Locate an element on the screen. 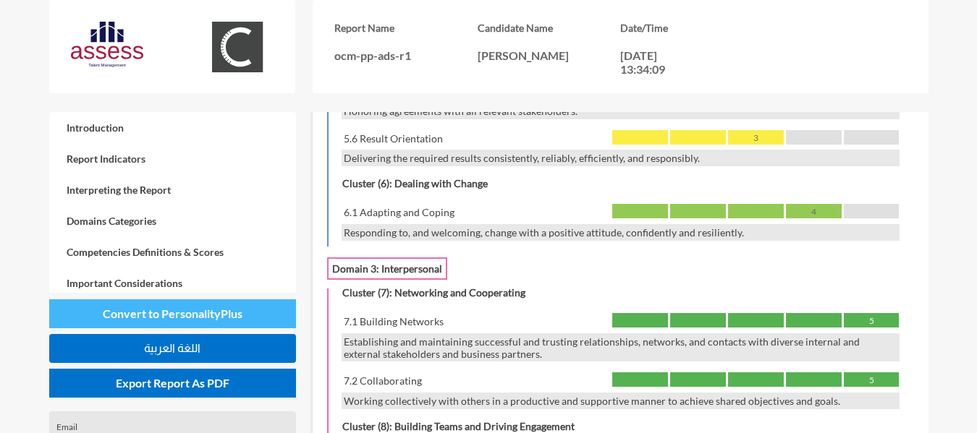 The width and height of the screenshot is (977, 433). img: OCM.svg is located at coordinates (237, 47).